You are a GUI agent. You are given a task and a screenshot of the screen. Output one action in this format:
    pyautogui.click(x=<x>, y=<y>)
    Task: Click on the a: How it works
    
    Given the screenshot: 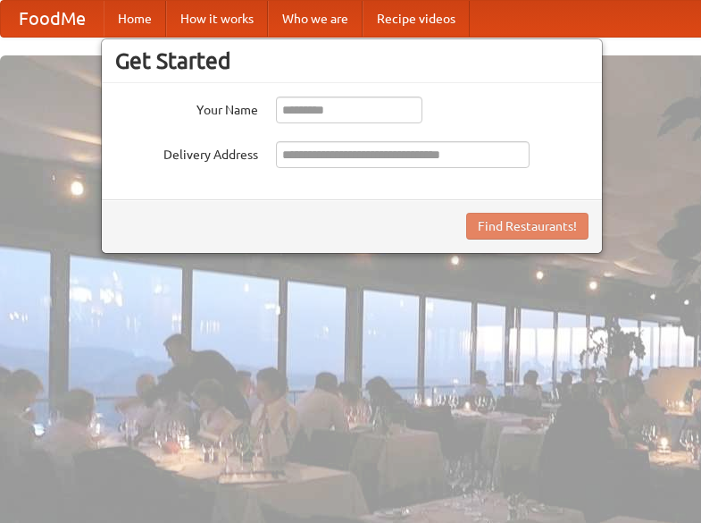 What is the action you would take?
    pyautogui.click(x=217, y=19)
    